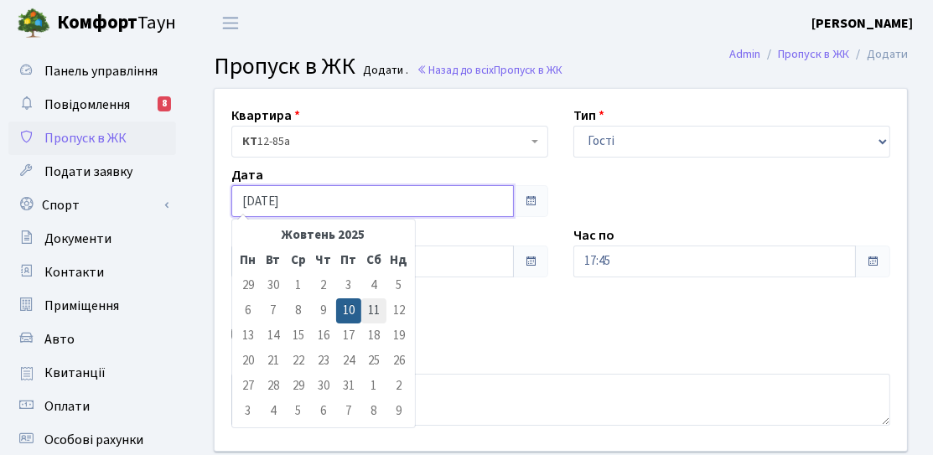 The image size is (933, 455). Describe the element at coordinates (879, 55) in the screenshot. I see `li: Додати` at that location.